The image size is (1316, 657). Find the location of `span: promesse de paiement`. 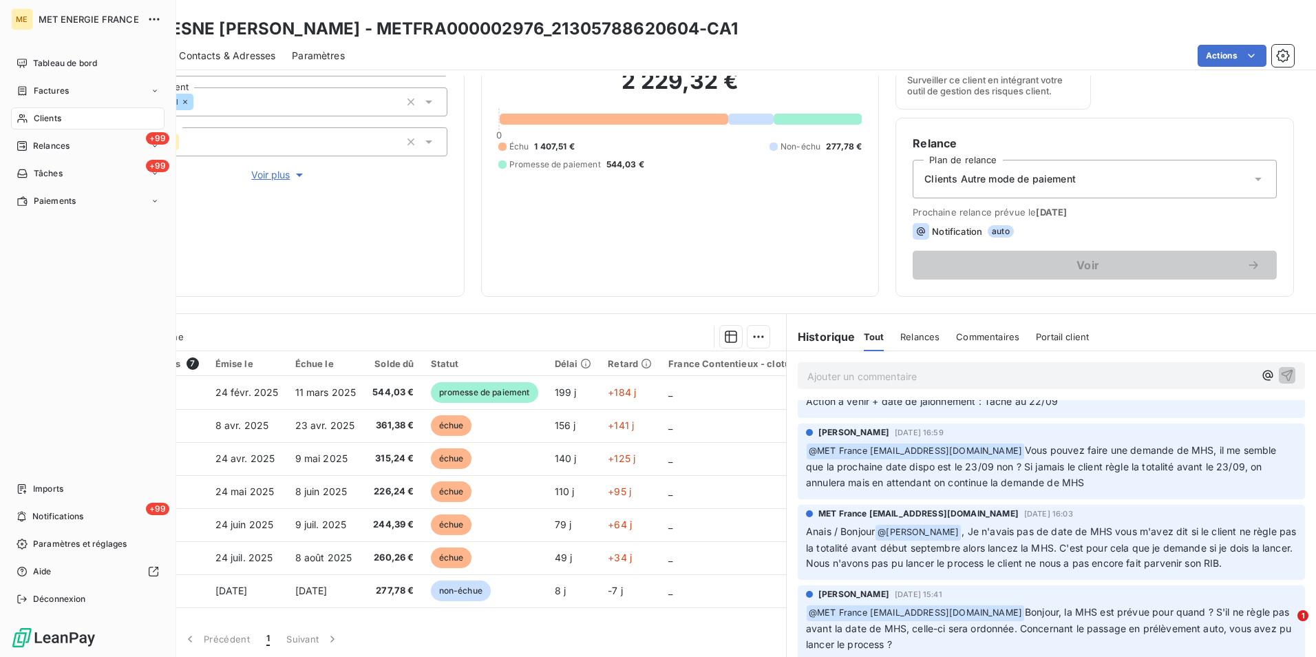

span: promesse de paiement is located at coordinates (485, 392).